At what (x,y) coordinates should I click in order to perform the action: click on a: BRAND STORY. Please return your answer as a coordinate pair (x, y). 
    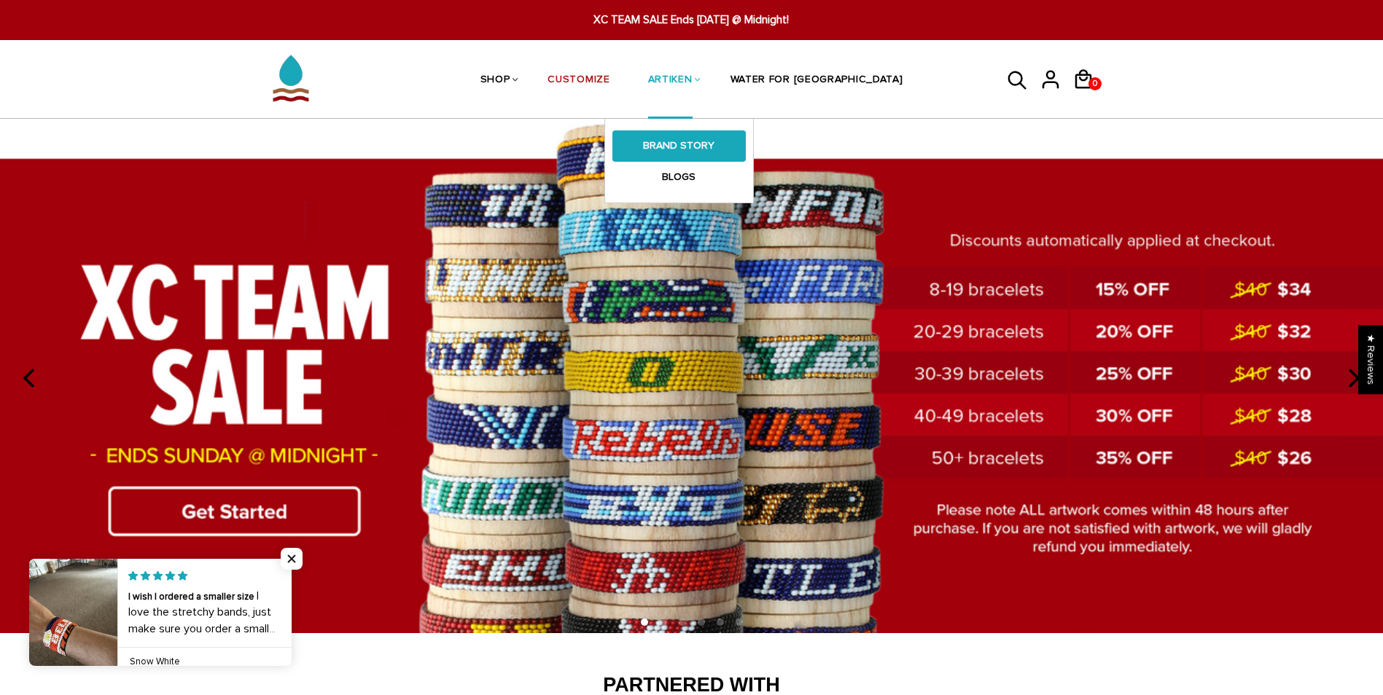
    Looking at the image, I should click on (679, 146).